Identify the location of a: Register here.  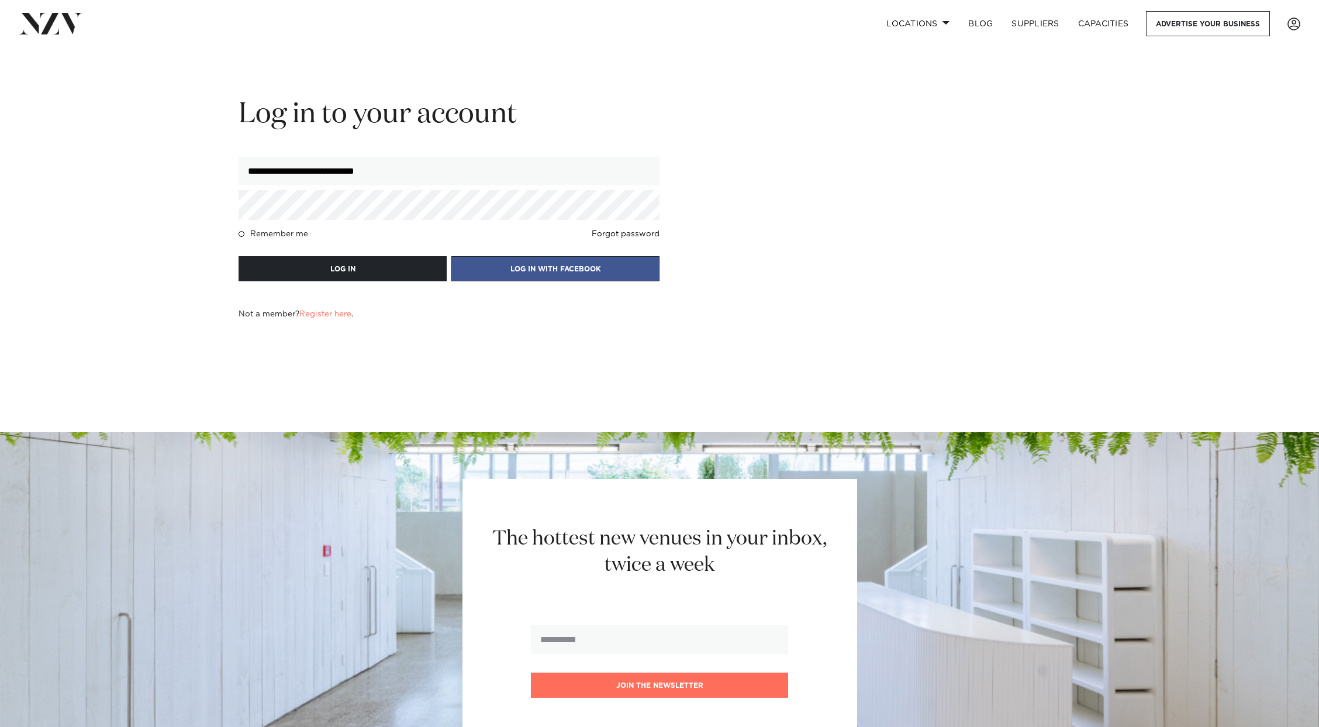
(325, 314).